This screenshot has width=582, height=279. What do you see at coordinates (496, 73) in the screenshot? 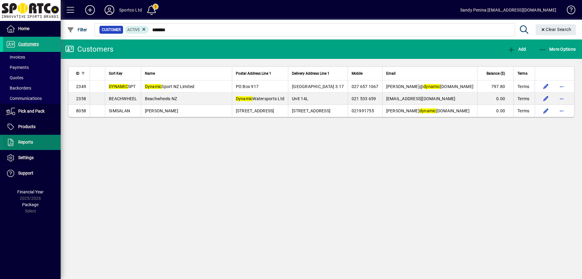
I see `span: Balance ($)` at bounding box center [496, 73].